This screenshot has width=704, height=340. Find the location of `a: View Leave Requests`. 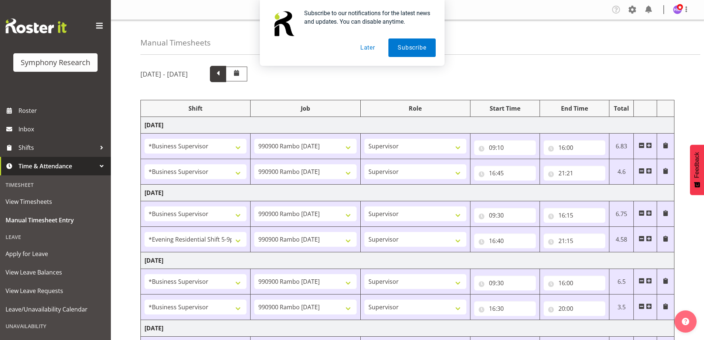

a: View Leave Requests is located at coordinates (55, 291).